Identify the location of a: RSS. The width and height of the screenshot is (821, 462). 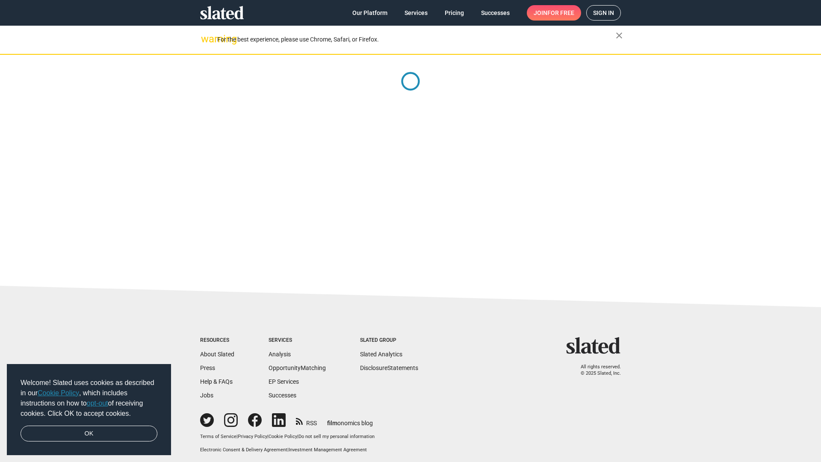
(306, 420).